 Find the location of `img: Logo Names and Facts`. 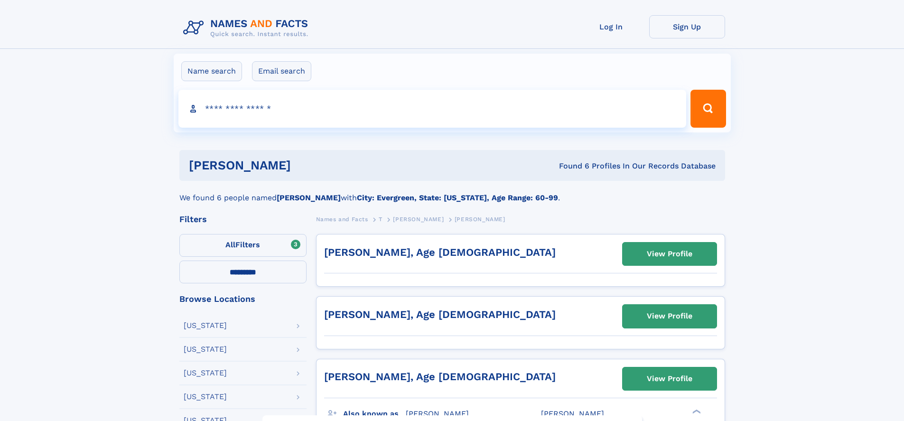

img: Logo Names and Facts is located at coordinates (248, 28).